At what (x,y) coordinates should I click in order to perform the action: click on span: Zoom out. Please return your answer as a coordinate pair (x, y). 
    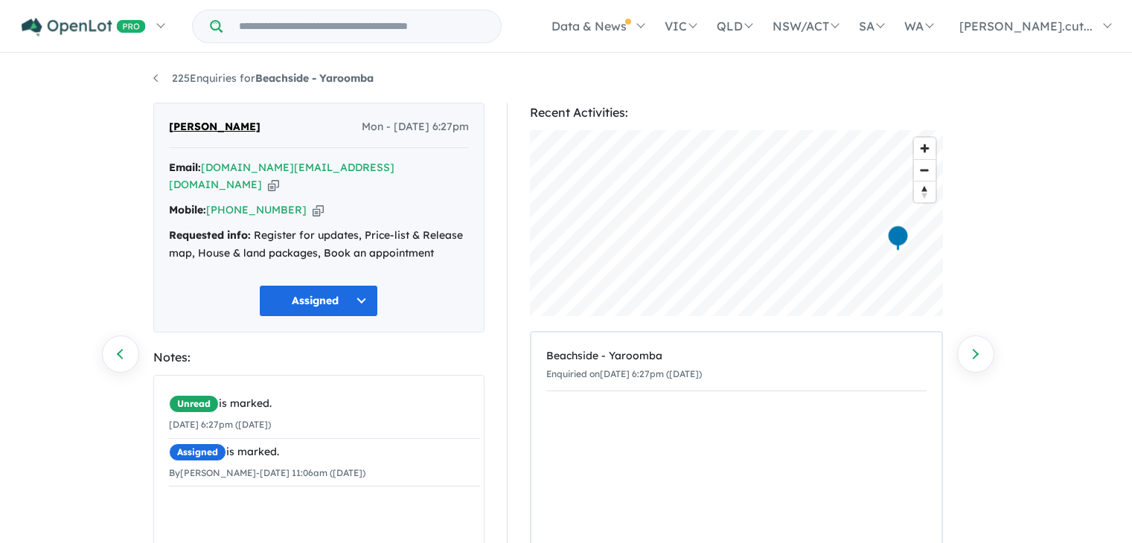
    Looking at the image, I should click on (924, 170).